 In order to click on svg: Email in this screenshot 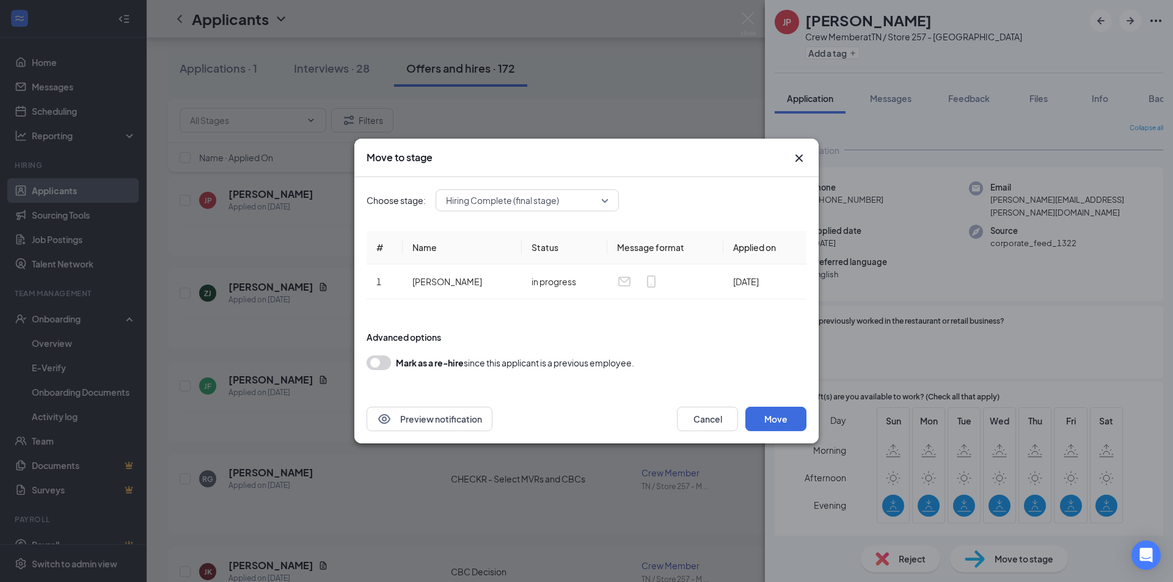, I will do `click(625, 282)`.